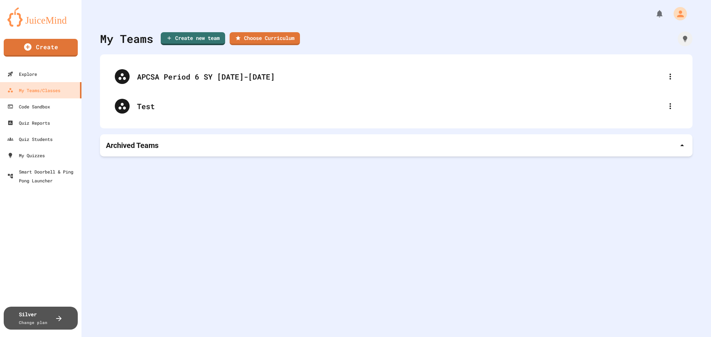  What do you see at coordinates (265, 39) in the screenshot?
I see `a: Choose Curriculum` at bounding box center [265, 39].